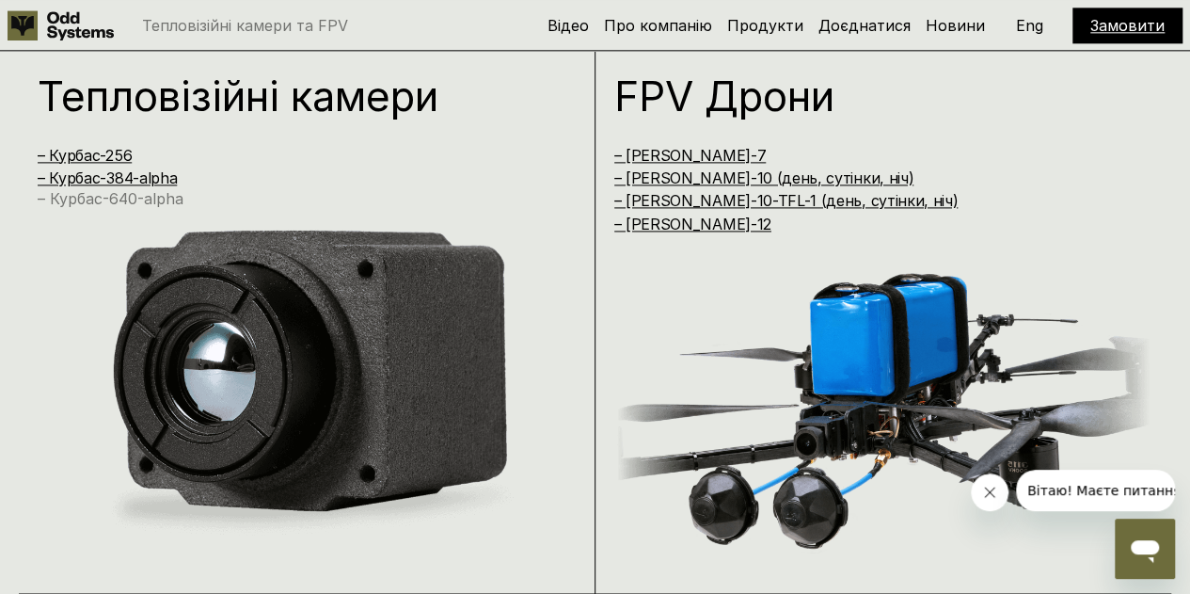  Describe the element at coordinates (245, 25) in the screenshot. I see `p: Тепловізійні камери та FPV` at that location.